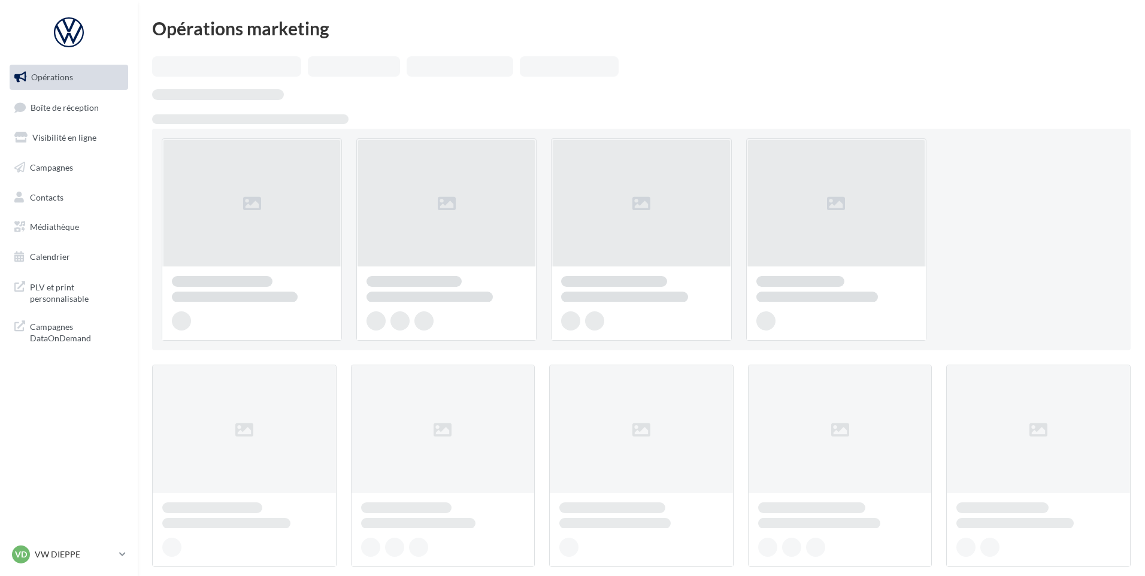  I want to click on a: Médiathèque, so click(69, 227).